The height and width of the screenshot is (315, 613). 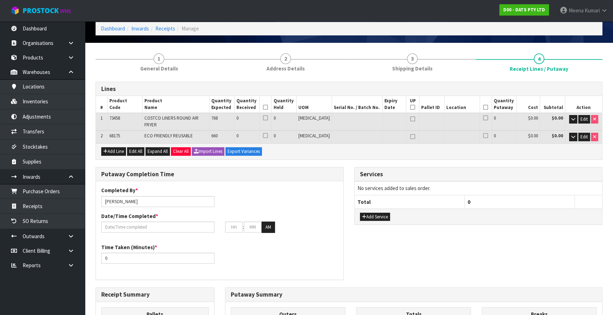 I want to click on button: Add Service, so click(x=375, y=217).